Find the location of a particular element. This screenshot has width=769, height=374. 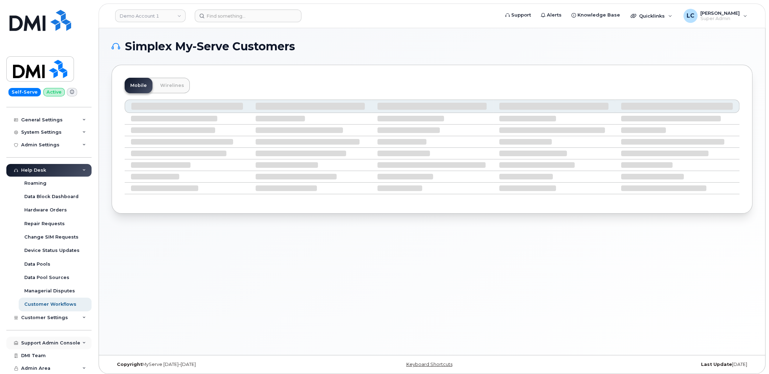

strong: Last Update is located at coordinates (716, 364).